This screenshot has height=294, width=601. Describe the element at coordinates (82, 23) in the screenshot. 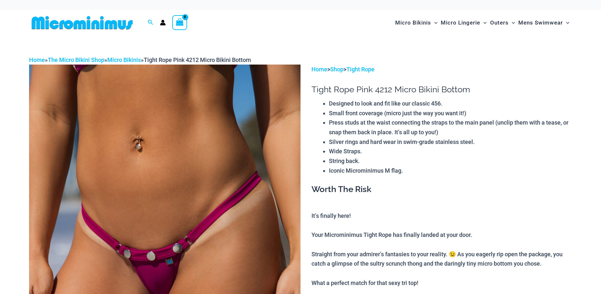

I see `img: MM SHOP LOGO FLAT` at that location.